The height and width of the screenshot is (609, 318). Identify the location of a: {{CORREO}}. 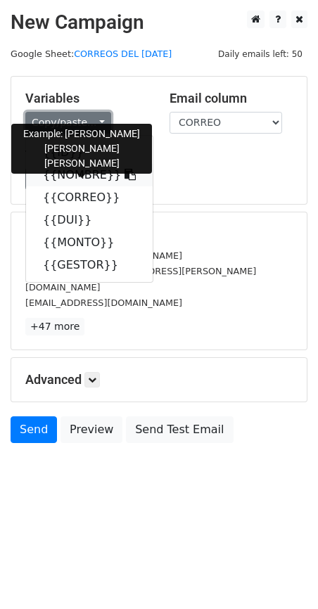
(89, 198).